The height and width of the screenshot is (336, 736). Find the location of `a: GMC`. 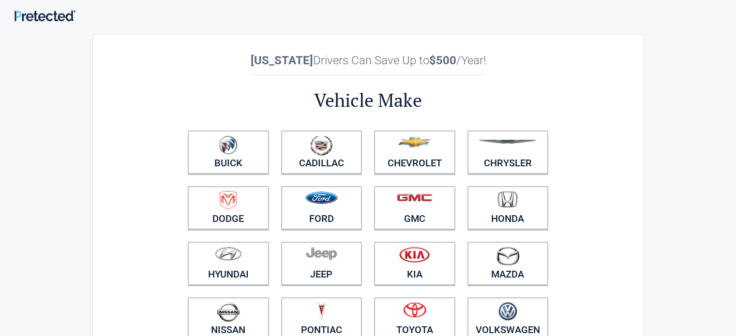

a: GMC is located at coordinates (415, 208).